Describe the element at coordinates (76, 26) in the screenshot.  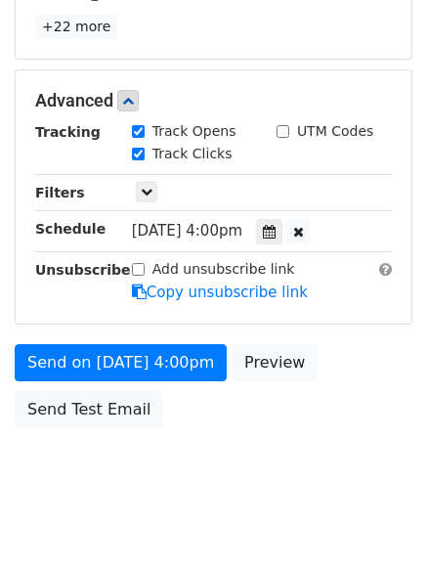
I see `a: +22 more` at that location.